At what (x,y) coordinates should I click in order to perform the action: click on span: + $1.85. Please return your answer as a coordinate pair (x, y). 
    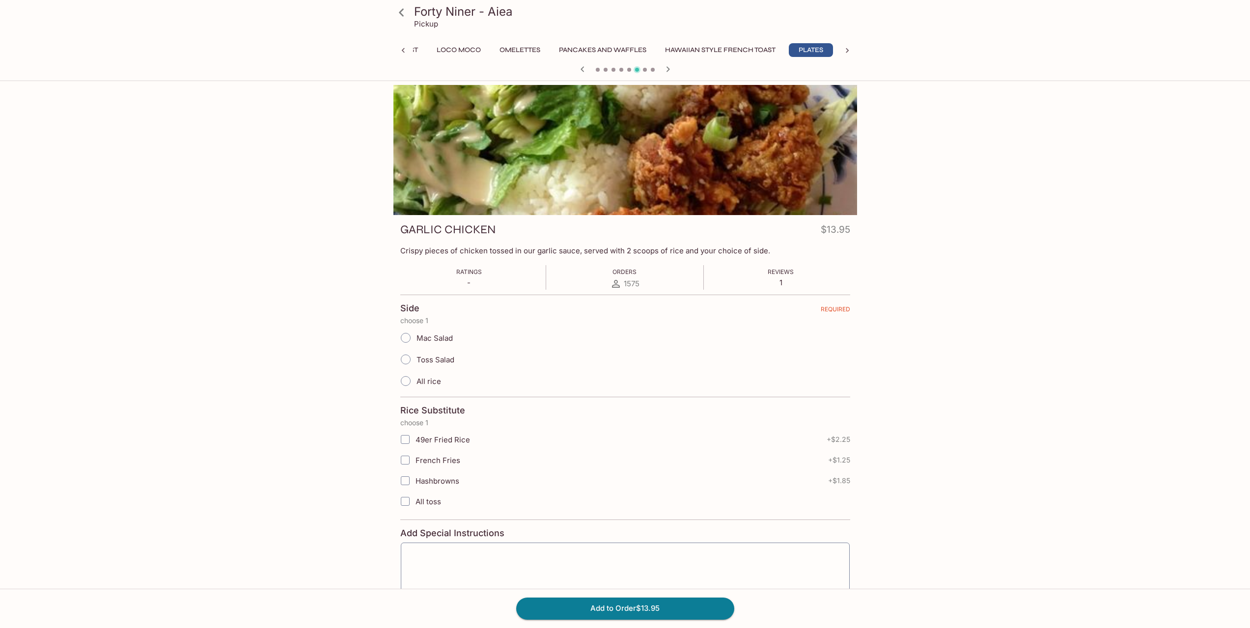
    Looking at the image, I should click on (839, 481).